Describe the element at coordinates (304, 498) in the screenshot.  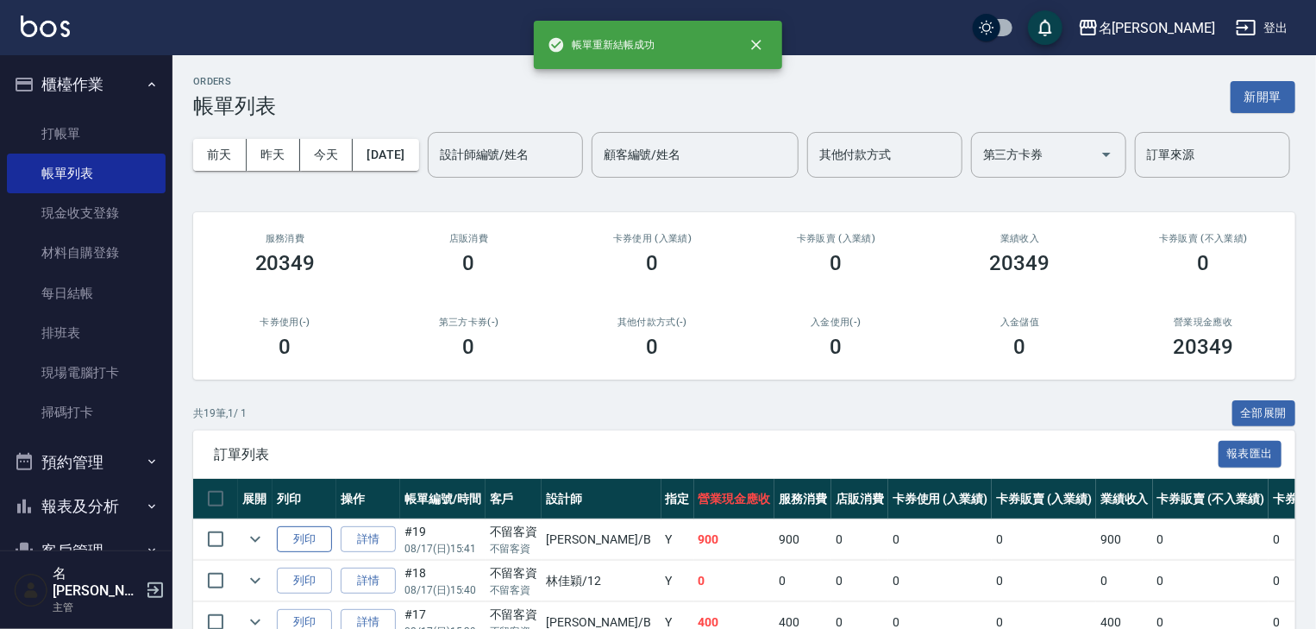
I see `th: 列印` at that location.